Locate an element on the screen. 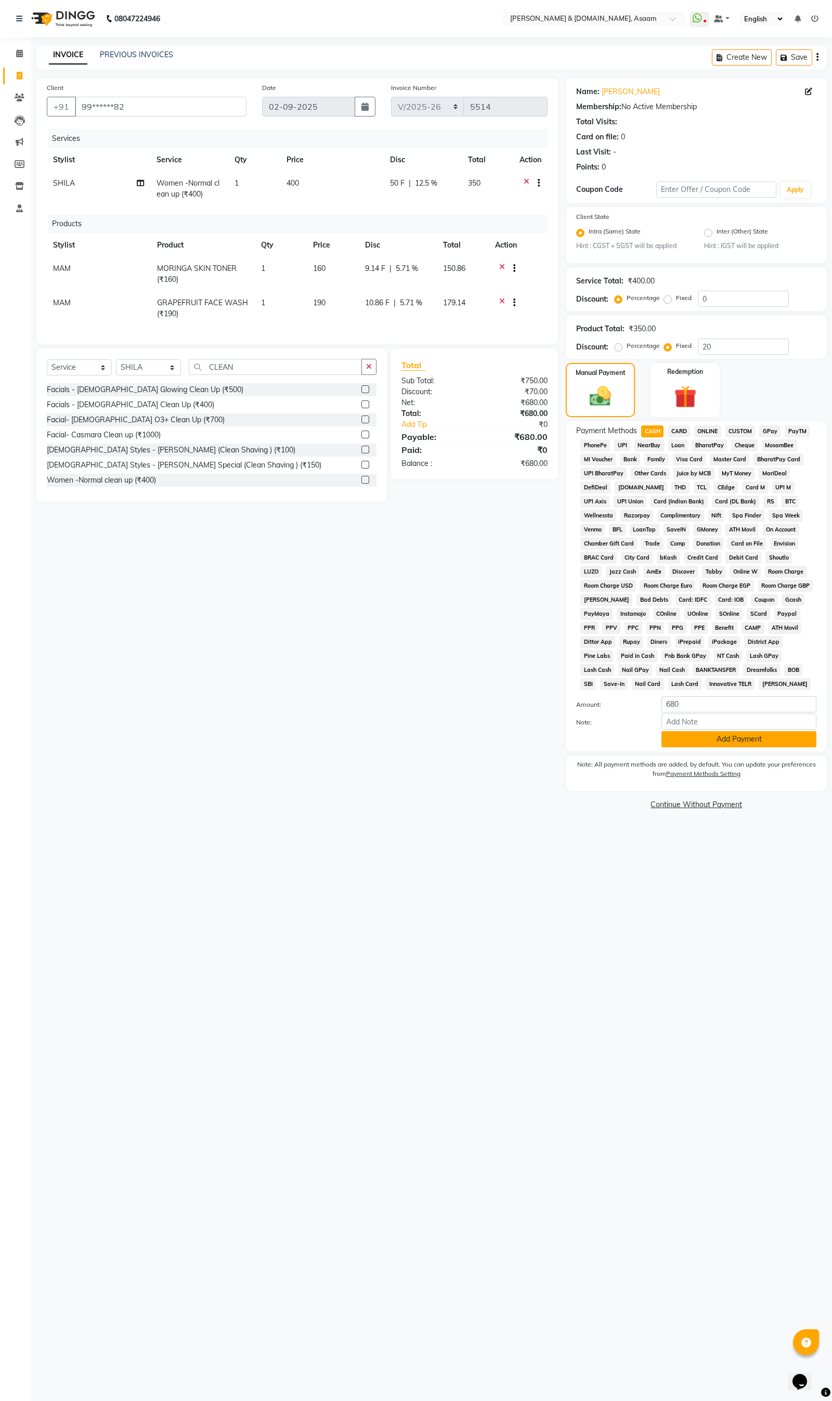  span: PPE is located at coordinates (699, 628).